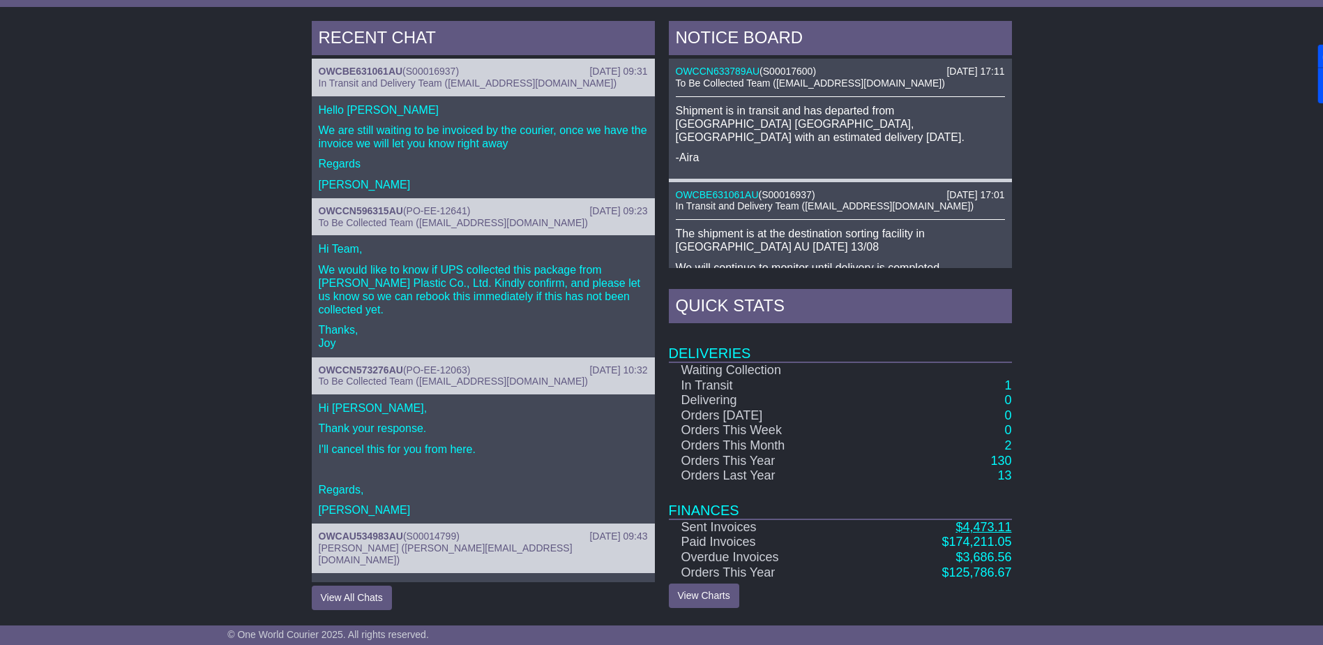  What do you see at coordinates (483, 40) in the screenshot?
I see `div: RECENT CHAT` at bounding box center [483, 40].